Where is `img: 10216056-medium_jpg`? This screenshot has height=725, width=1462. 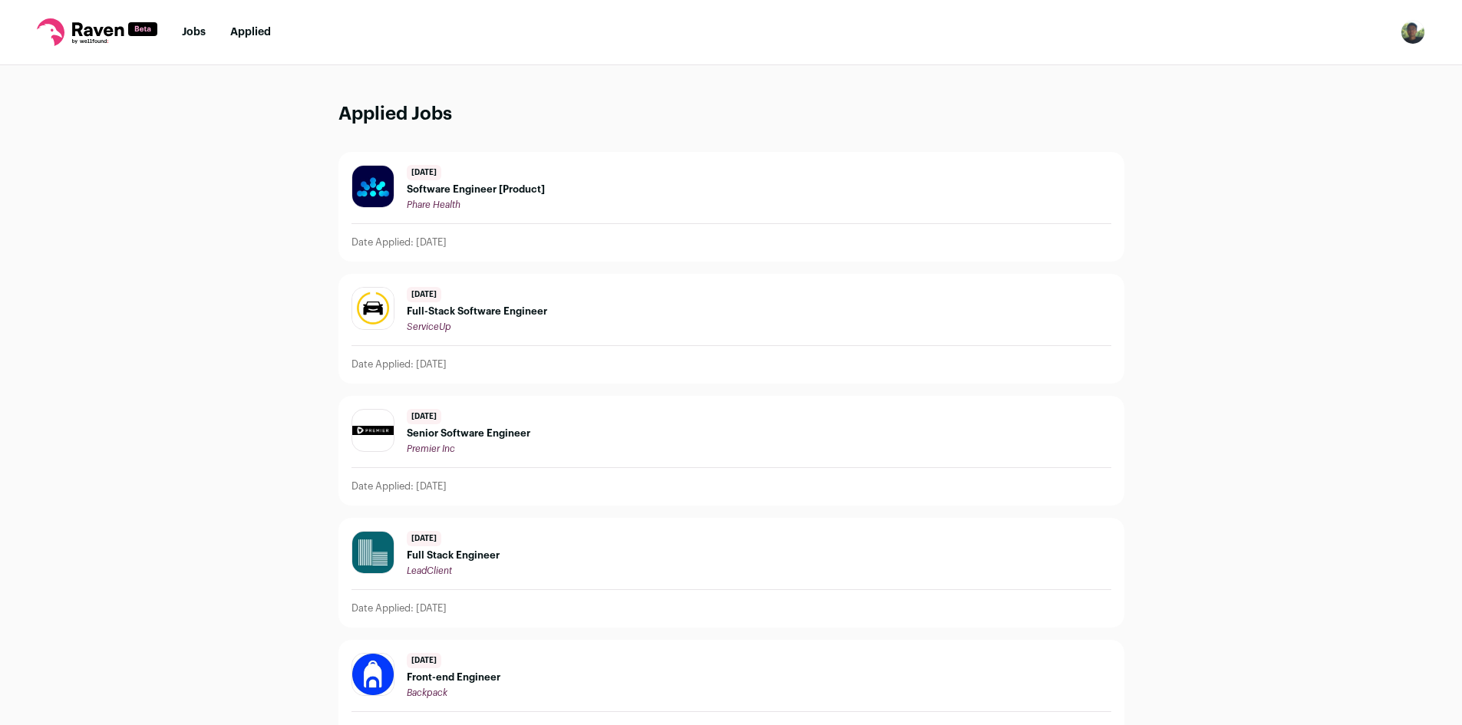 img: 10216056-medium_jpg is located at coordinates (1413, 32).